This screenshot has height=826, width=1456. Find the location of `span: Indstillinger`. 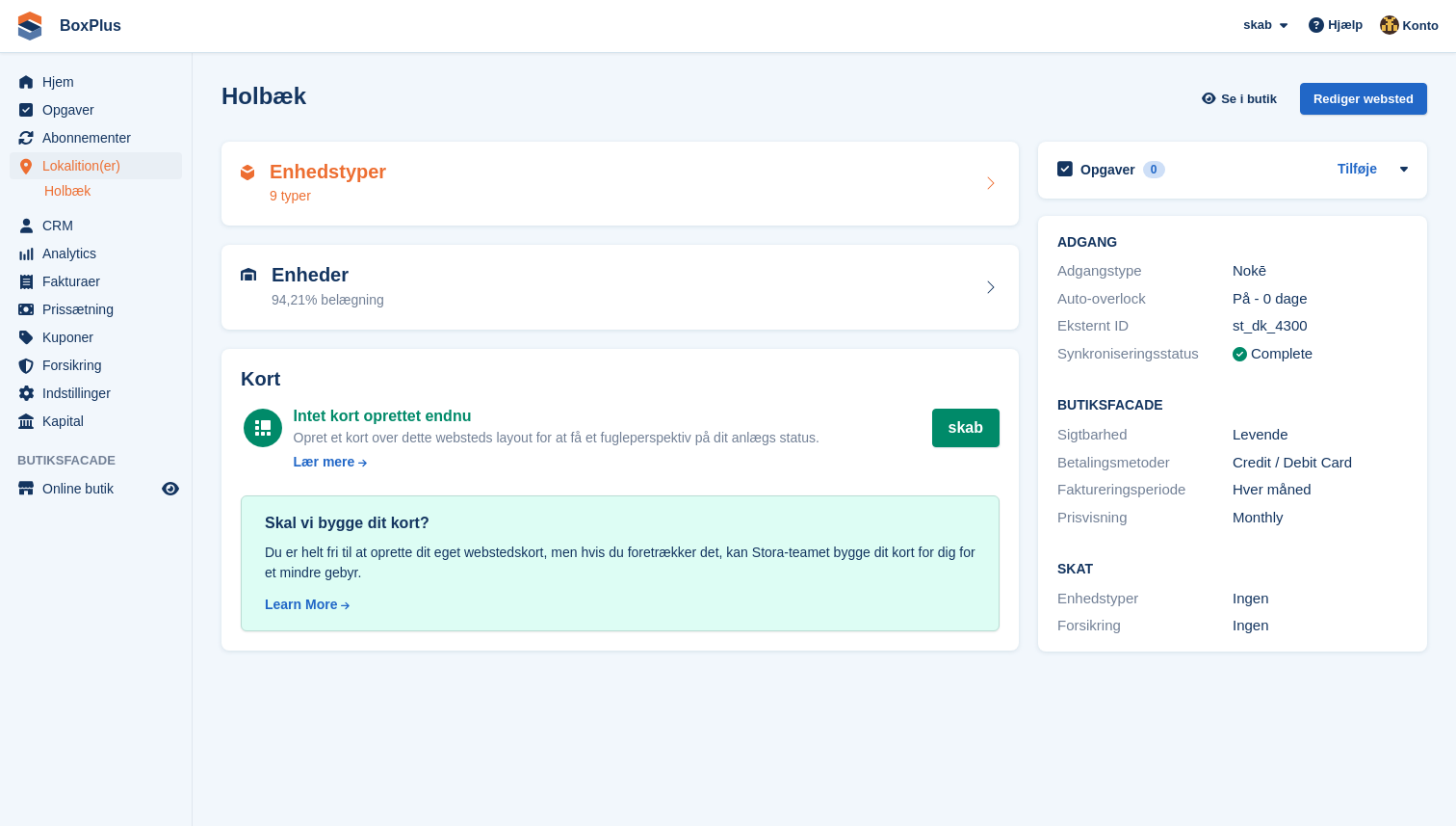

span: Indstillinger is located at coordinates (100, 394).